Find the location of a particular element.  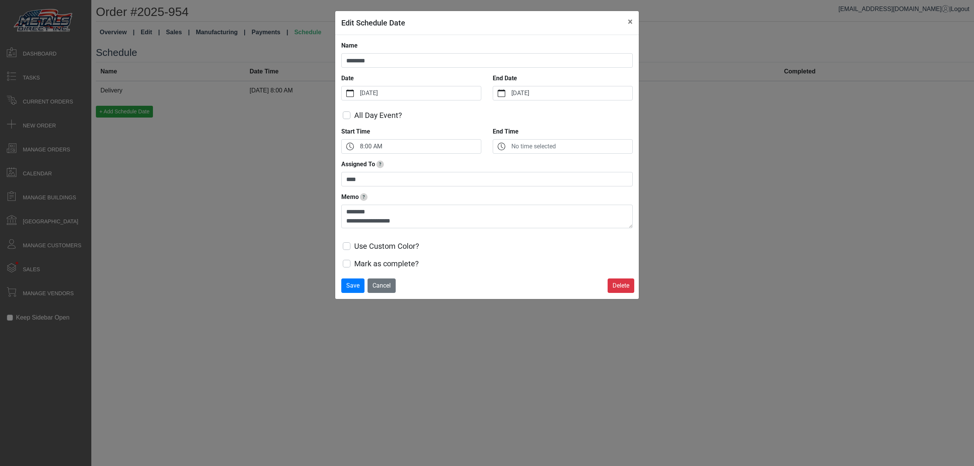

span: Notes or Instructions for date - ex. 'Date was rescheduled by vendor' is located at coordinates (364, 197).